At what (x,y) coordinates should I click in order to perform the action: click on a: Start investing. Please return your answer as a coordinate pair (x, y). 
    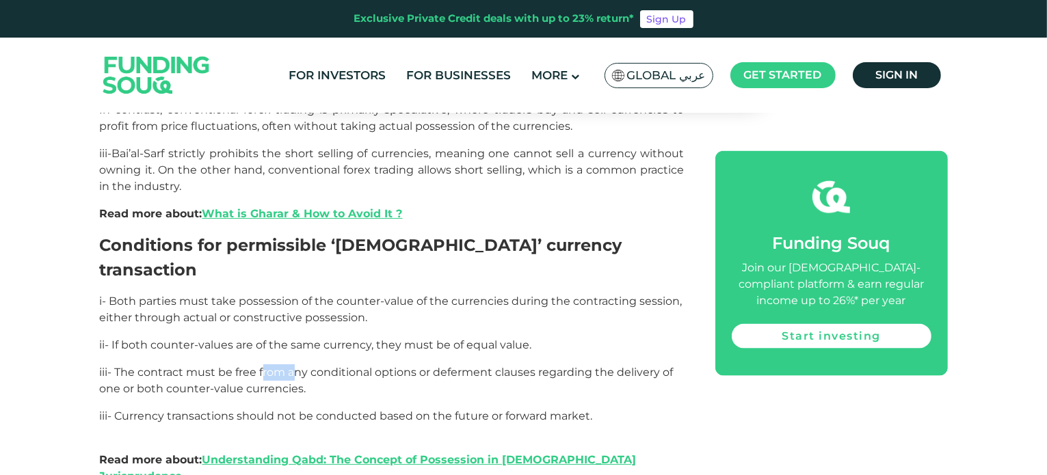
    Looking at the image, I should click on (831, 336).